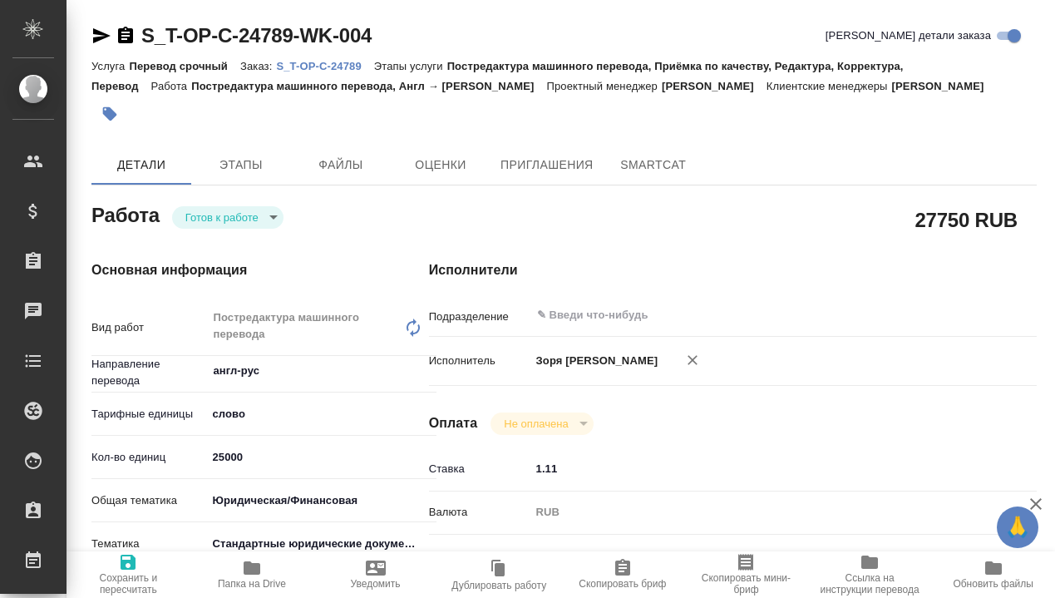 This screenshot has width=1055, height=598. Describe the element at coordinates (126, 214) in the screenshot. I see `h2: Работа` at that location.